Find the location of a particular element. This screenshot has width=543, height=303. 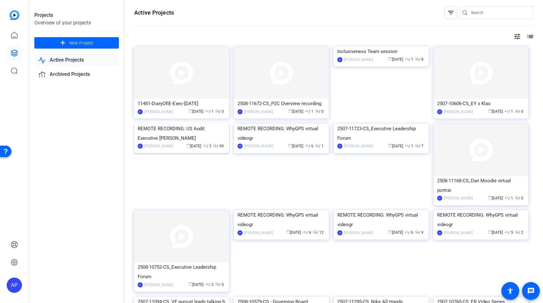

span: / 8 is located at coordinates (419, 59).